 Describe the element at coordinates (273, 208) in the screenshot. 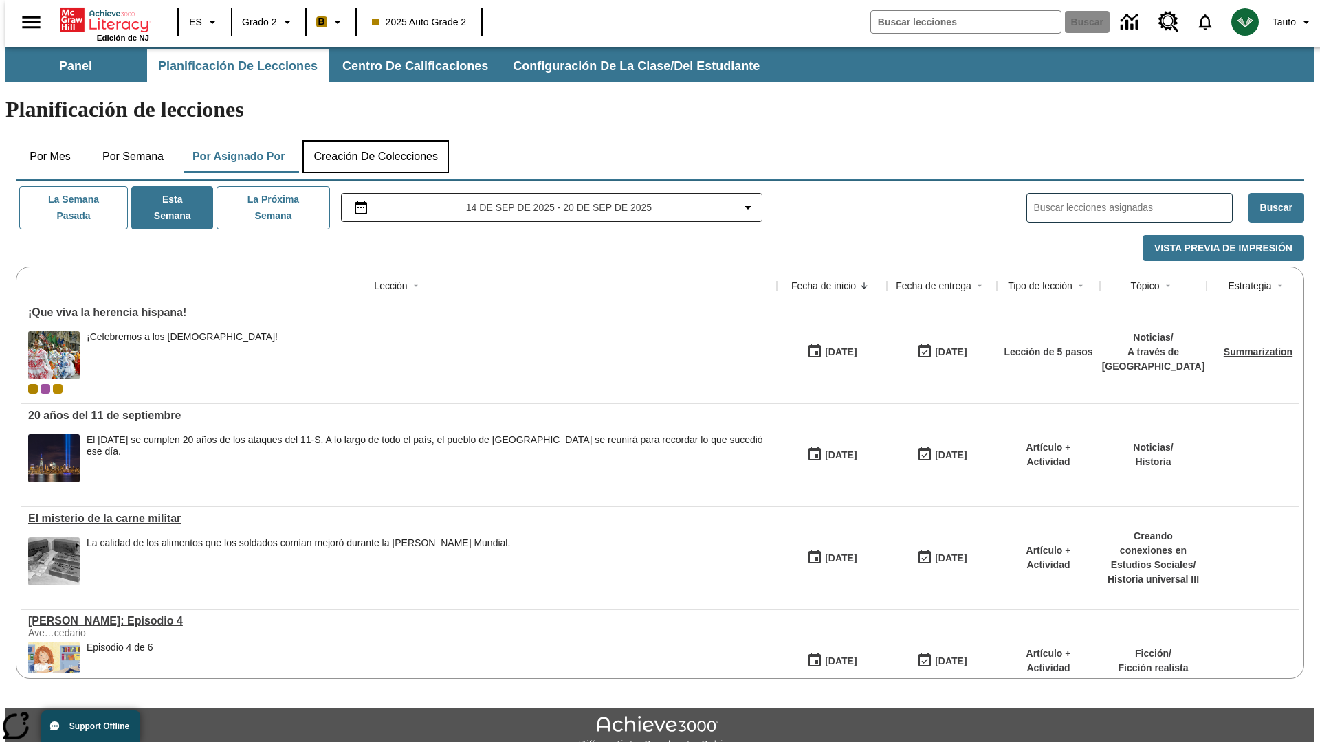

I see `button: La próxima semana` at that location.